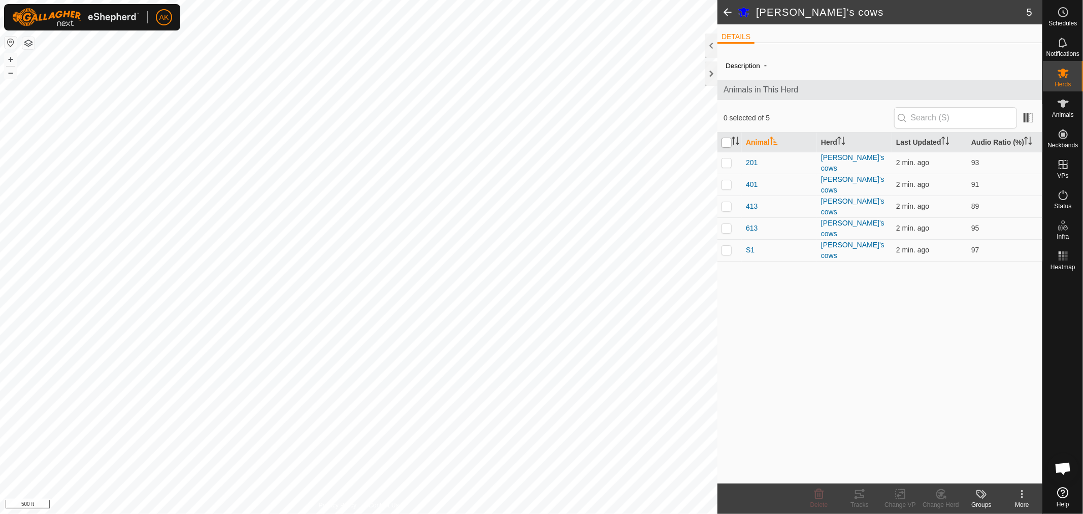 This screenshot has width=1083, height=514. What do you see at coordinates (383, 505) in the screenshot?
I see `a: Contact Us` at bounding box center [383, 505].